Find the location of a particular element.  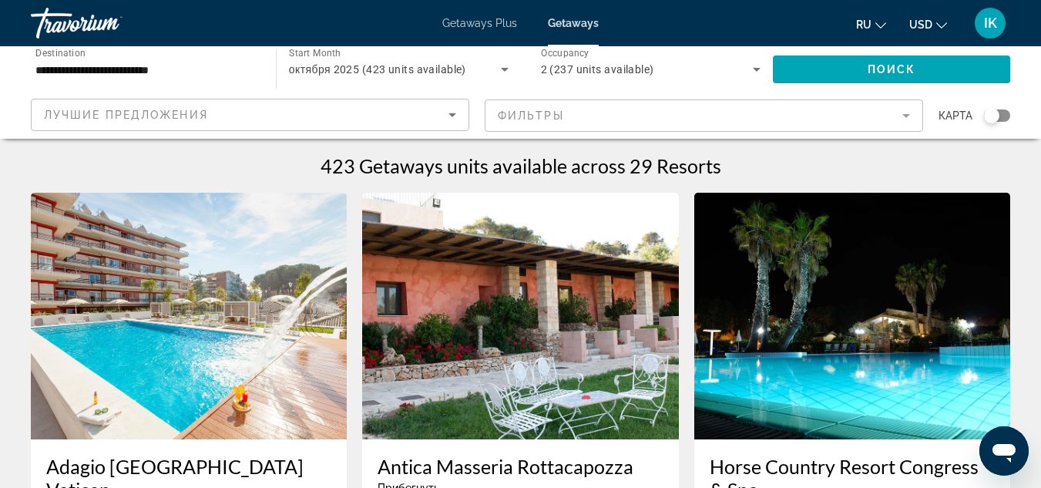

span: ru is located at coordinates (863, 25).